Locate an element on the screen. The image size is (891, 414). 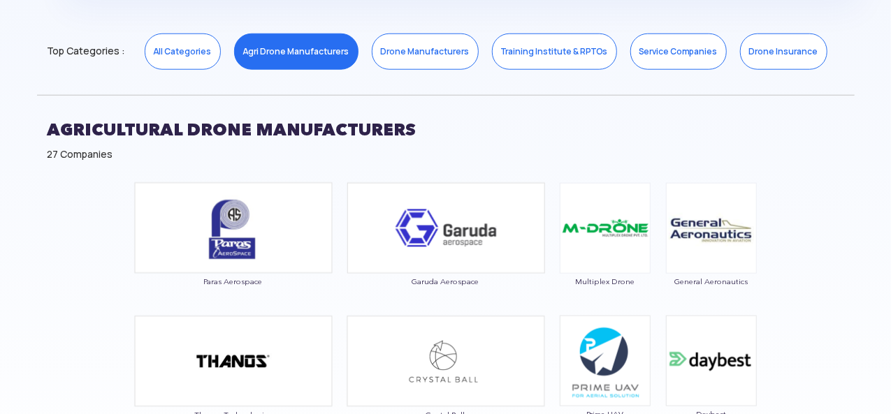
a: Paras Aerospace is located at coordinates (233, 253).